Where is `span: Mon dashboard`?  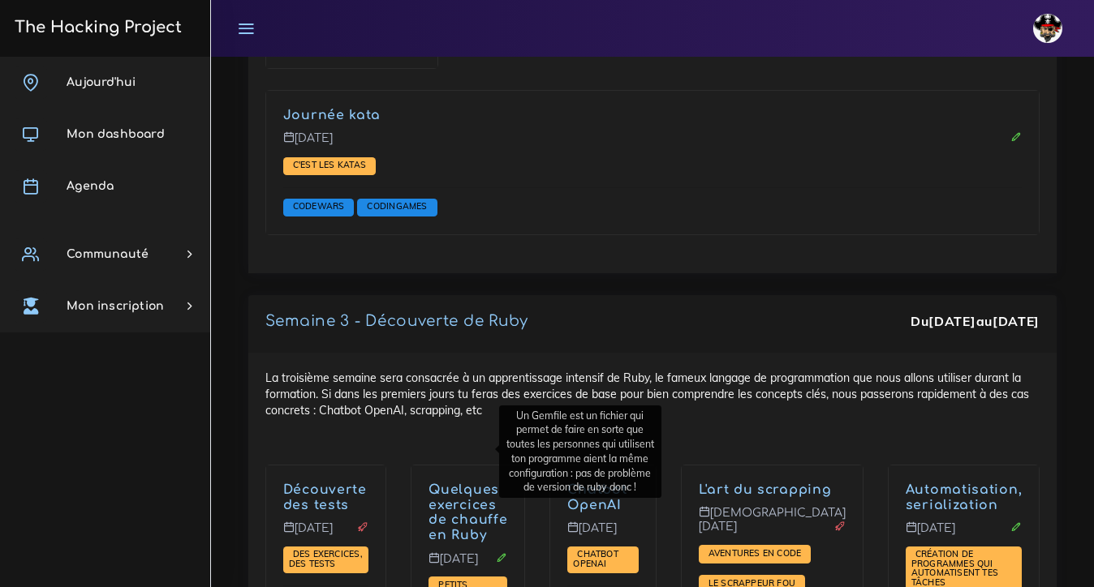
span: Mon dashboard is located at coordinates (115, 134).